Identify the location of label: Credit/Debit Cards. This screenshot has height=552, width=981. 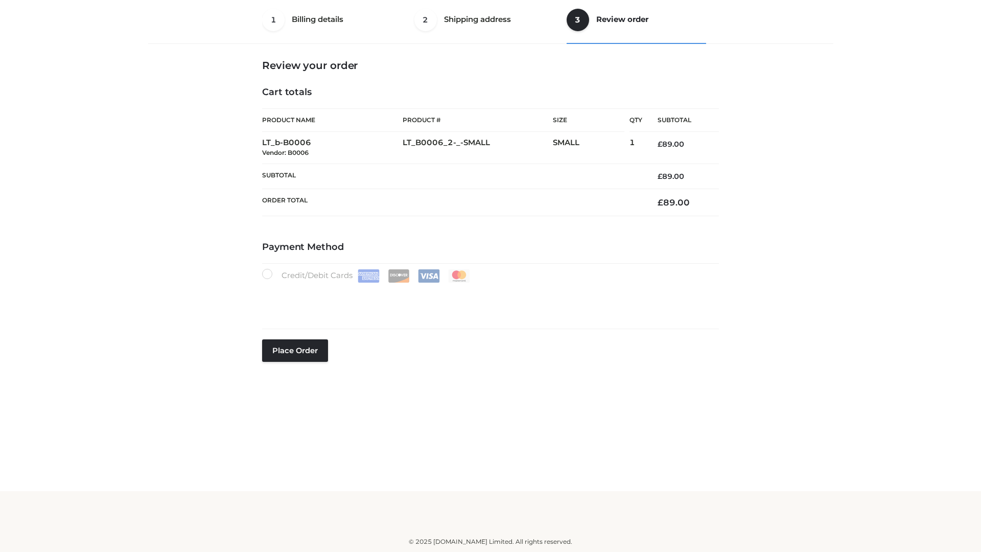
(366, 275).